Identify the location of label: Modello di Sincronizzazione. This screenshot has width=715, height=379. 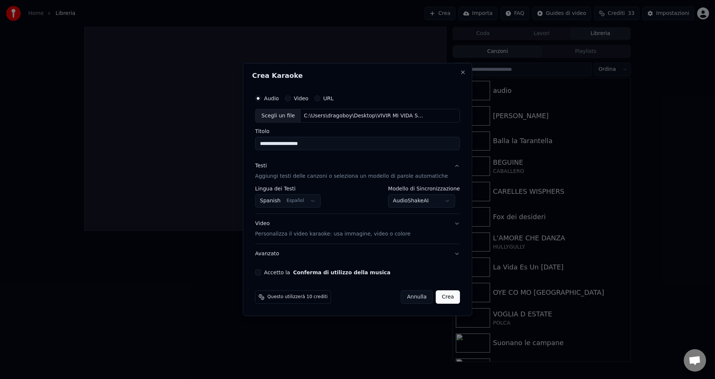
(424, 189).